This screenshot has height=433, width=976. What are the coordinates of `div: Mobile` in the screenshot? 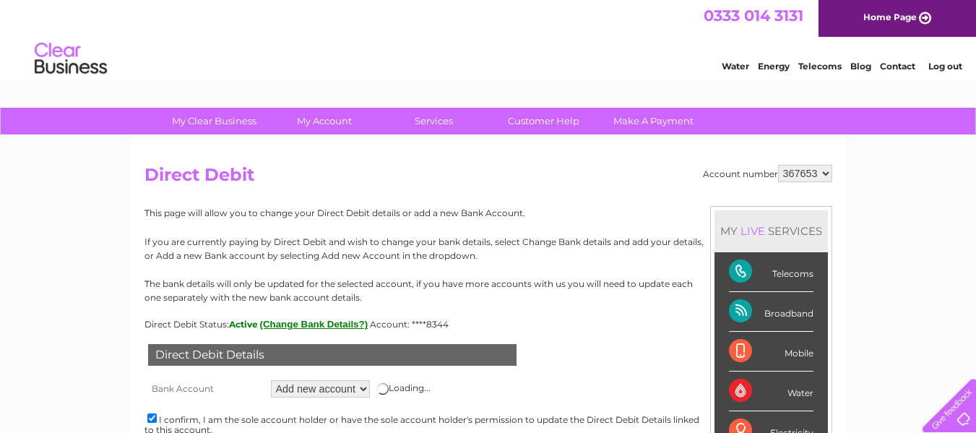 It's located at (771, 351).